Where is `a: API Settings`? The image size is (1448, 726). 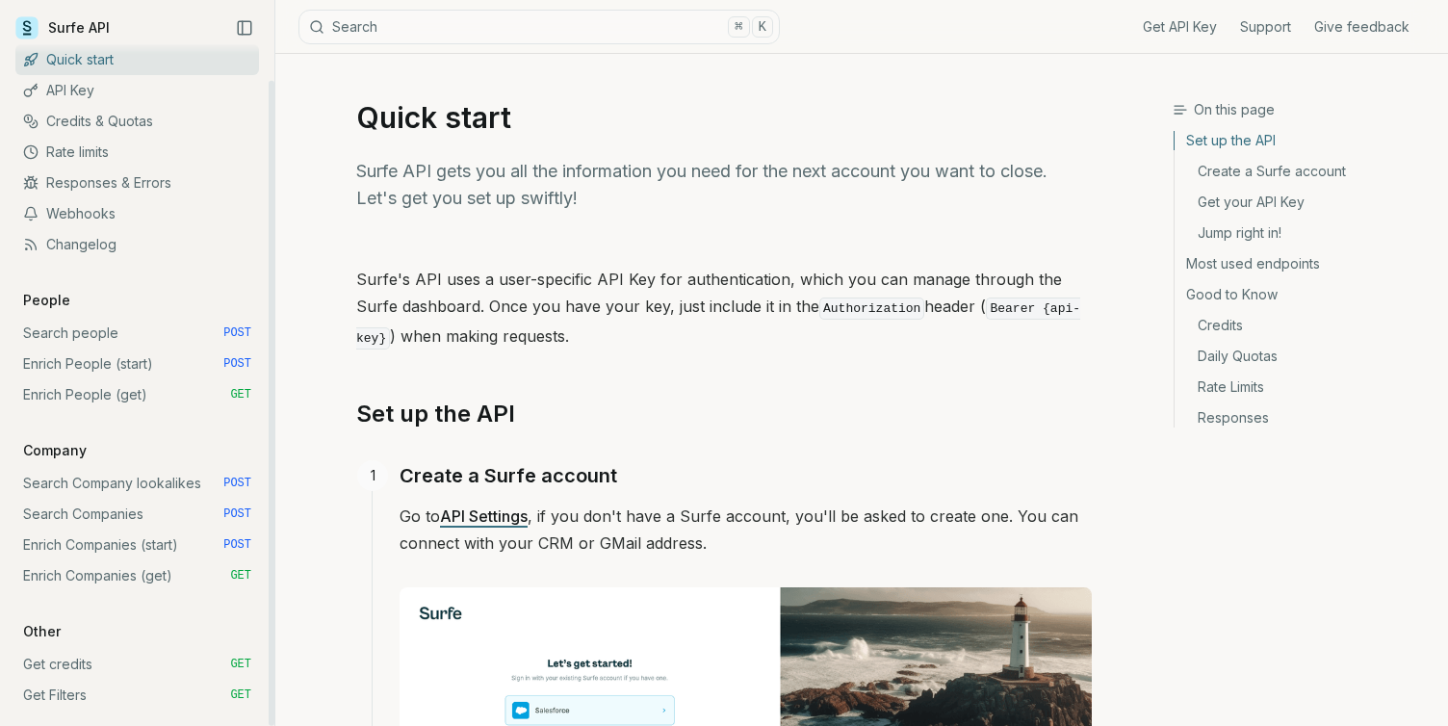
a: API Settings is located at coordinates (483, 516).